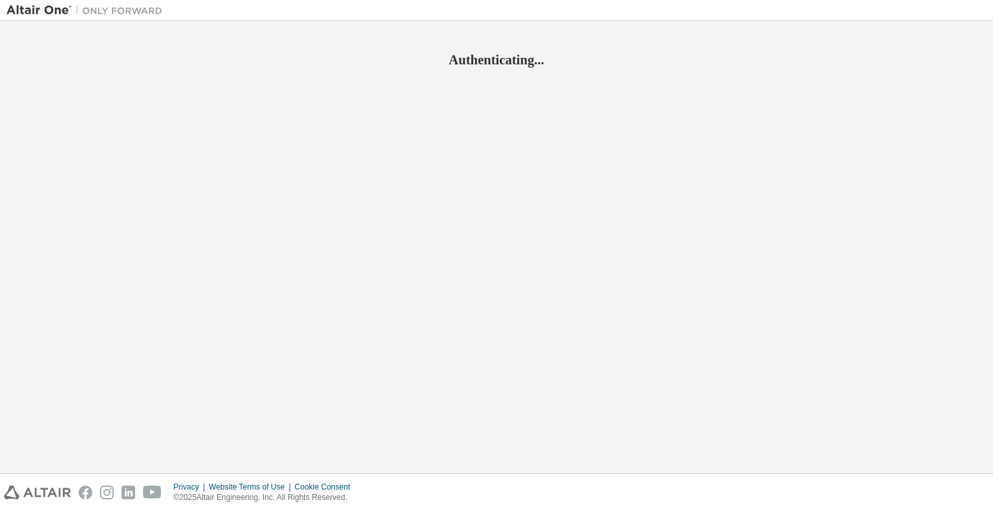 This screenshot has width=993, height=511. What do you see at coordinates (37, 492) in the screenshot?
I see `img: altair_logo.svg` at bounding box center [37, 492].